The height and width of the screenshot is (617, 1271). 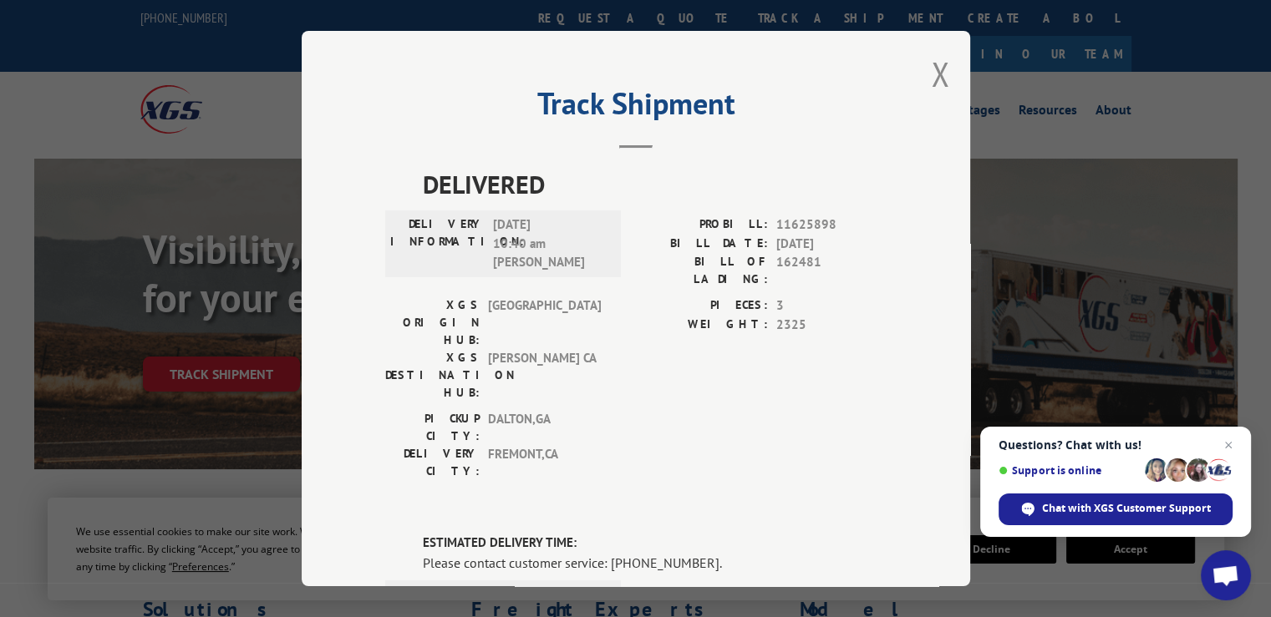 I want to click on label: DELIVERY CITY:, so click(x=432, y=463).